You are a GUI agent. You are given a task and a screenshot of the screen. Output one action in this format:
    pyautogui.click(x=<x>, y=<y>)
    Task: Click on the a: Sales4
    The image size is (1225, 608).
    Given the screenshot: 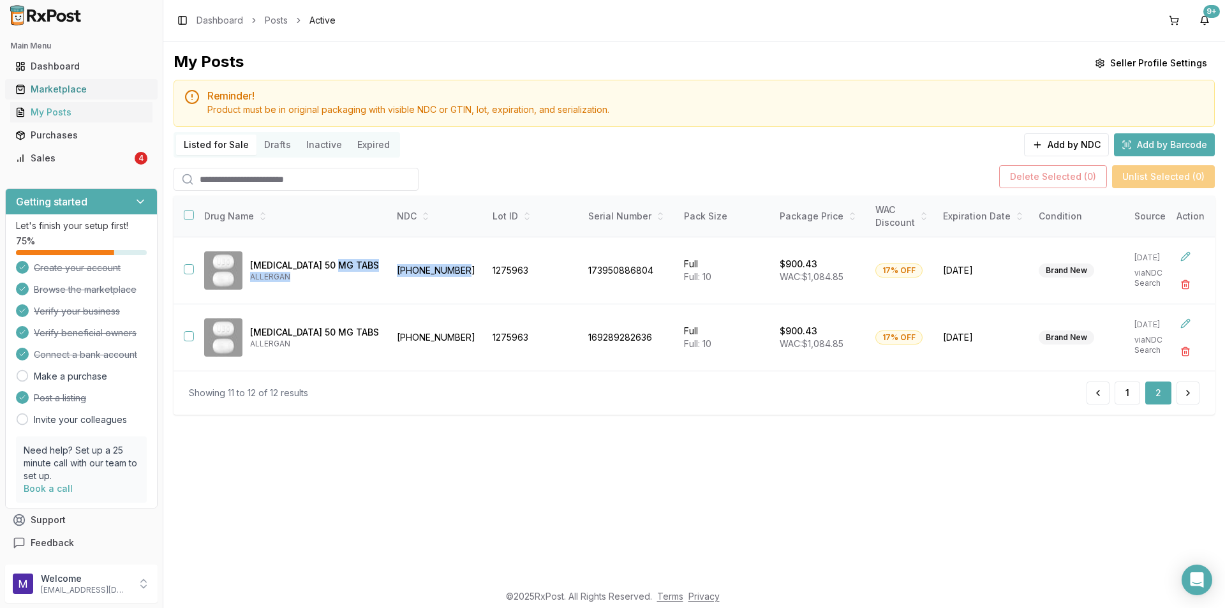 What is the action you would take?
    pyautogui.click(x=81, y=158)
    